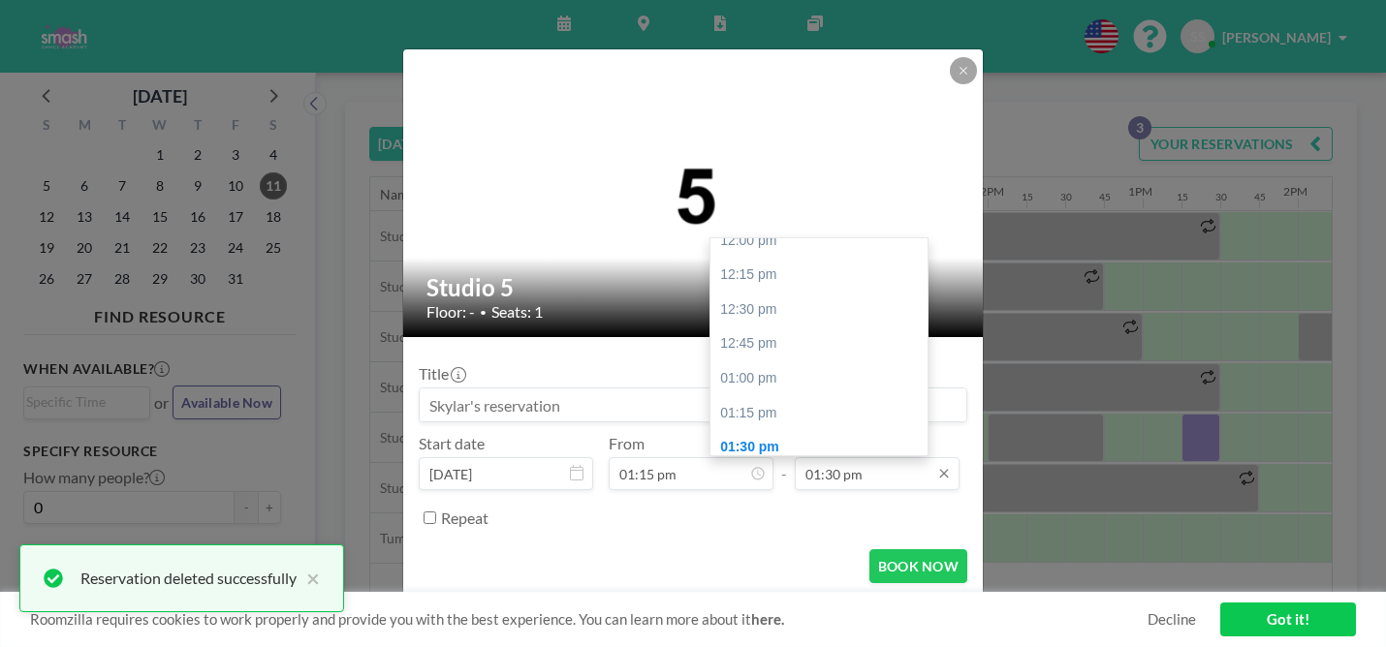 Image resolution: width=1386 pixels, height=647 pixels. What do you see at coordinates (441, 374) in the screenshot?
I see `label: Title` at bounding box center [441, 374].